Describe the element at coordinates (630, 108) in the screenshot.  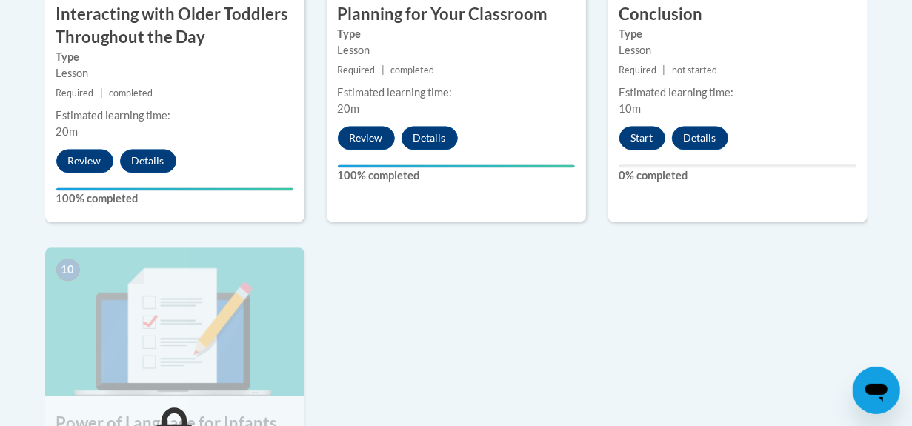
I see `span: 10m` at that location.